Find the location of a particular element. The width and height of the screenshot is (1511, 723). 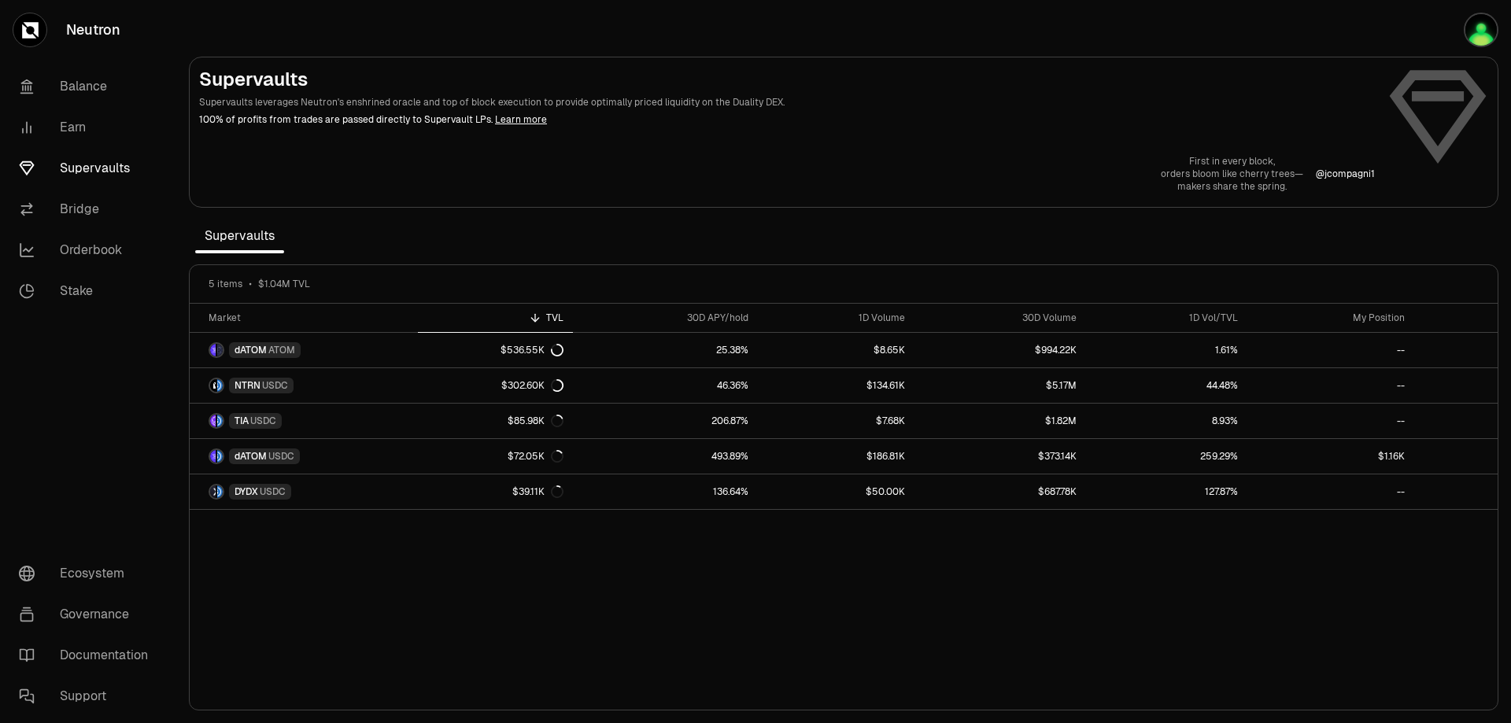

a: DYDX LogoUSDC LogoDYDXUSDC is located at coordinates (304, 492).